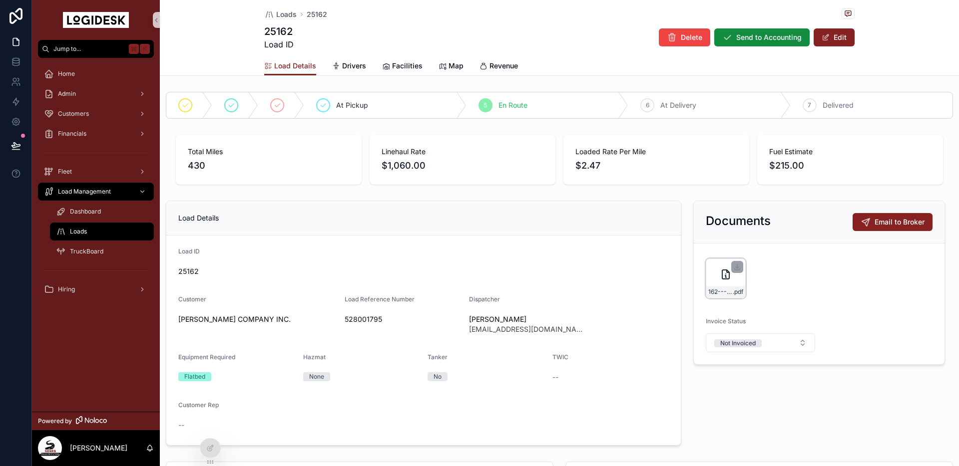 The width and height of the screenshot is (959, 466). What do you see at coordinates (738, 344) in the screenshot?
I see `div: Not Invoiced` at bounding box center [738, 344].